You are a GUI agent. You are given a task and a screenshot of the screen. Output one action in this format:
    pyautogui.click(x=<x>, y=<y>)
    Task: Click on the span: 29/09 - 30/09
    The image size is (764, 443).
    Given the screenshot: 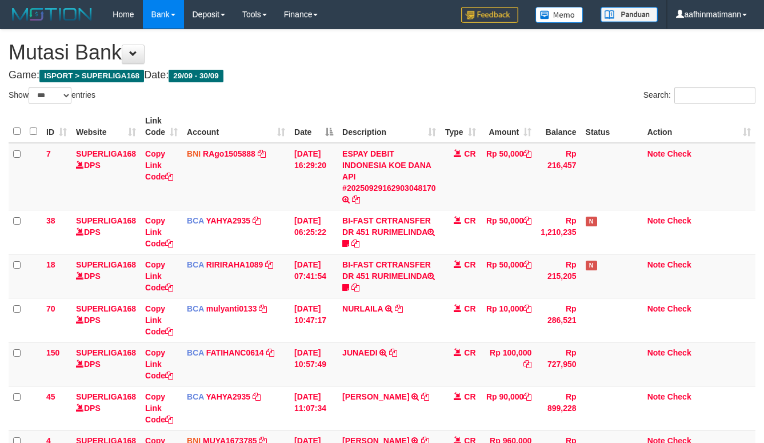 What is the action you would take?
    pyautogui.click(x=196, y=76)
    